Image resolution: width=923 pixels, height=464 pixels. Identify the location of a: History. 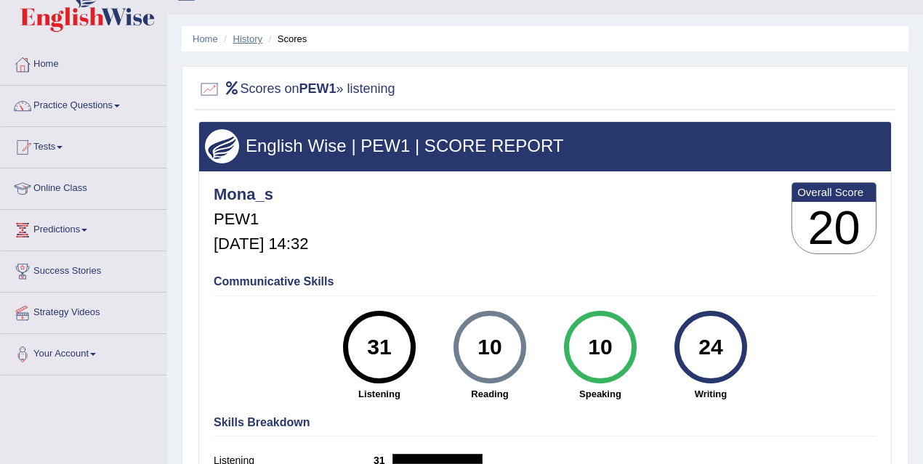
(248, 39).